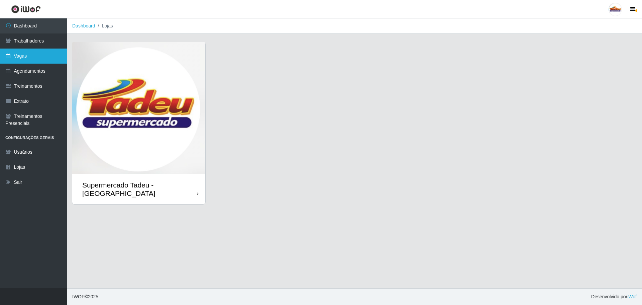 The image size is (642, 305). I want to click on span: © 2025 ., so click(86, 296).